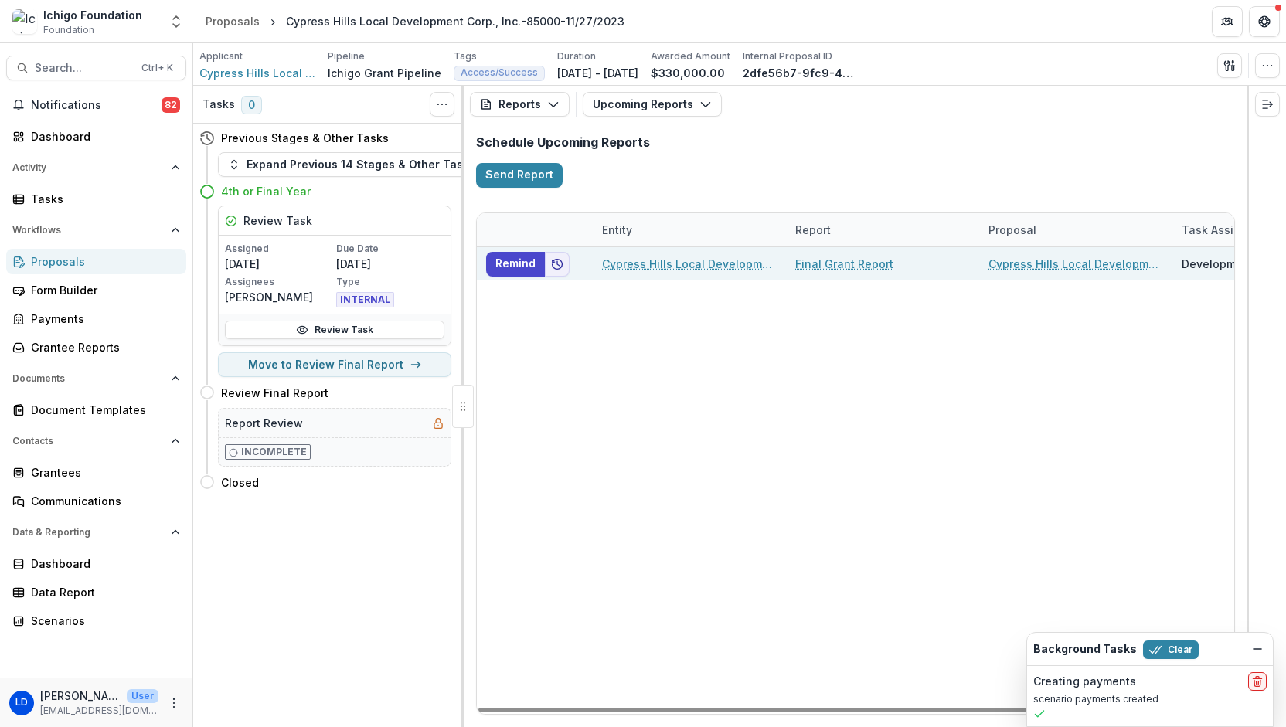  Describe the element at coordinates (93, 15) in the screenshot. I see `div: Ichigo Foundation` at that location.